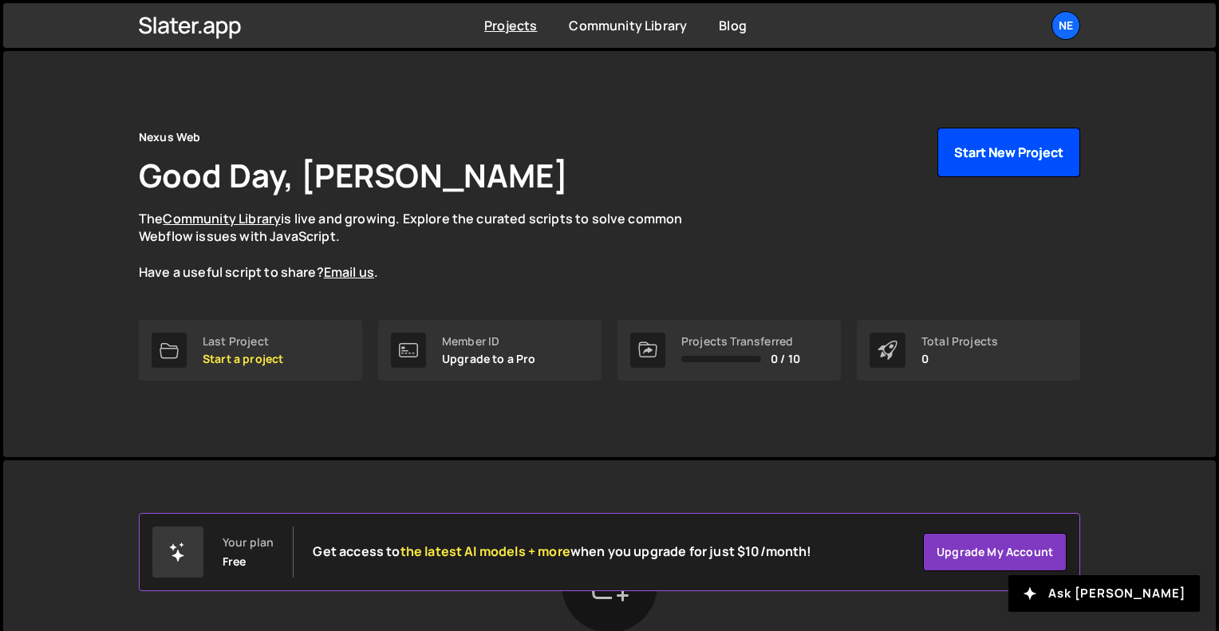 The image size is (1219, 631). What do you see at coordinates (561, 551) in the screenshot?
I see `h2: Get access to when you upgrade for just $10/month!` at bounding box center [561, 551].